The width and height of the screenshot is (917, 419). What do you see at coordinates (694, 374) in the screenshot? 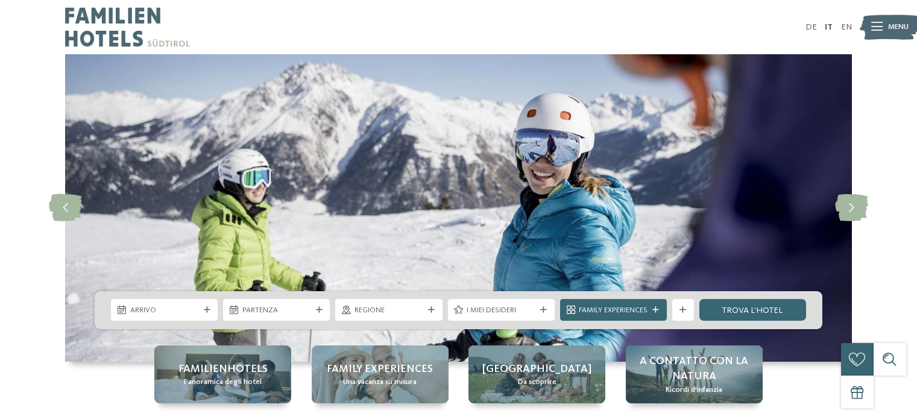
I see `a: Hotel sulle piste da sci per bambini: divertimento senza confini A contatto con la natura Ricordi...` at bounding box center [694, 374].